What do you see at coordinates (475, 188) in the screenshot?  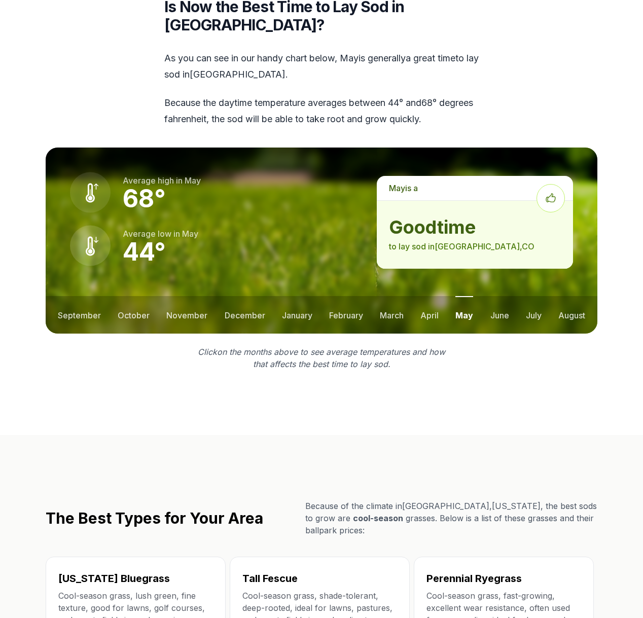 I see `p: is a` at bounding box center [475, 188].